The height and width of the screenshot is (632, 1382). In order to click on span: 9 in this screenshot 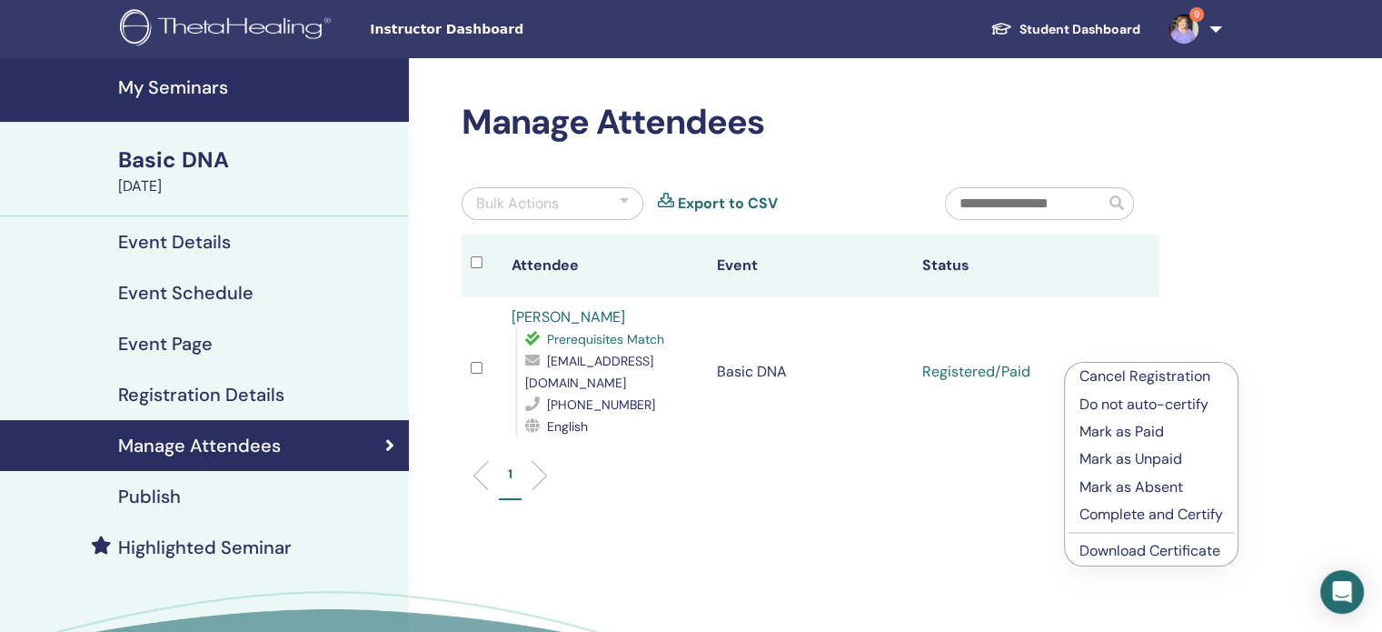, I will do `click(1197, 15)`.